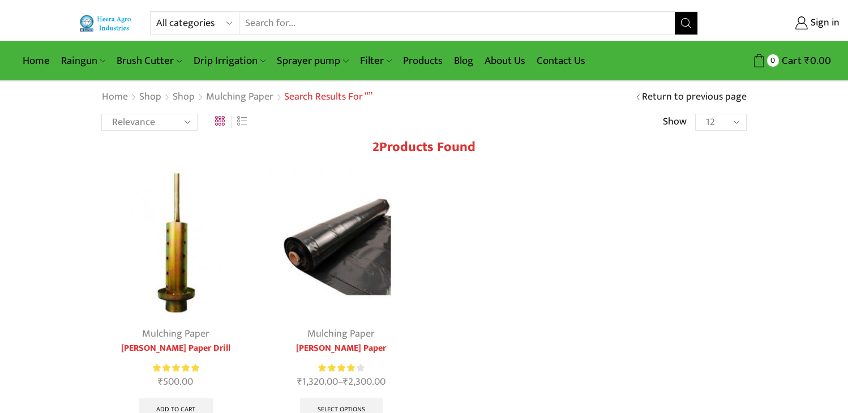  What do you see at coordinates (694, 97) in the screenshot?
I see `a: Return to previous page` at bounding box center [694, 97].